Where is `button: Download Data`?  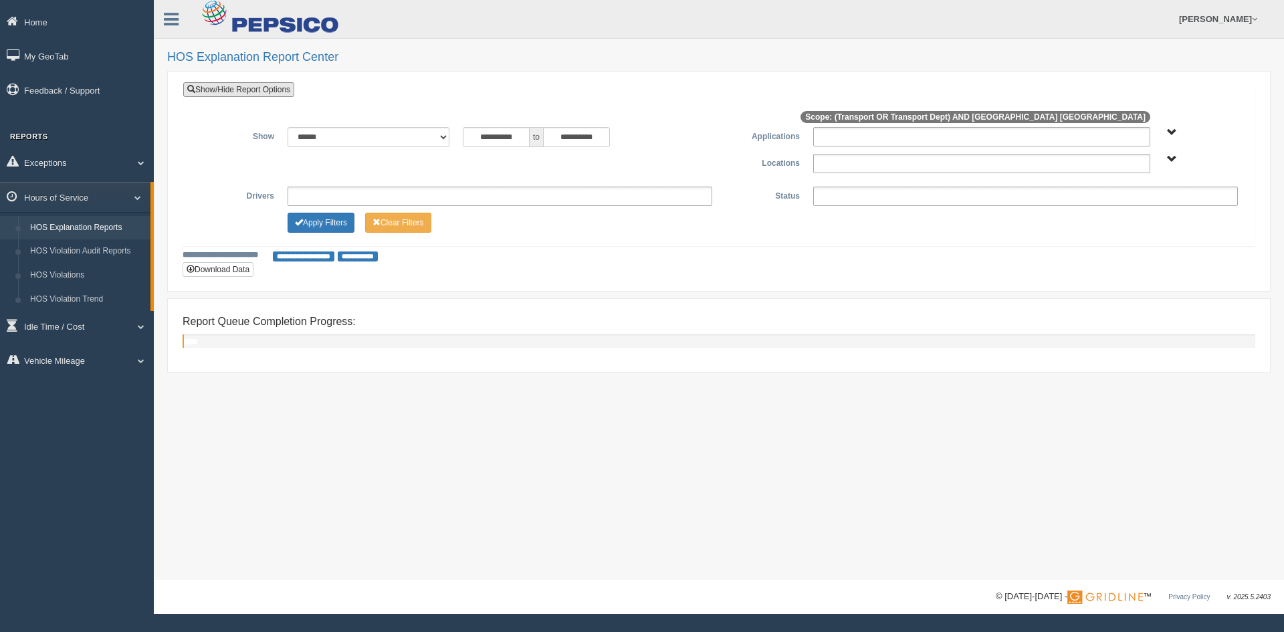 button: Download Data is located at coordinates (218, 269).